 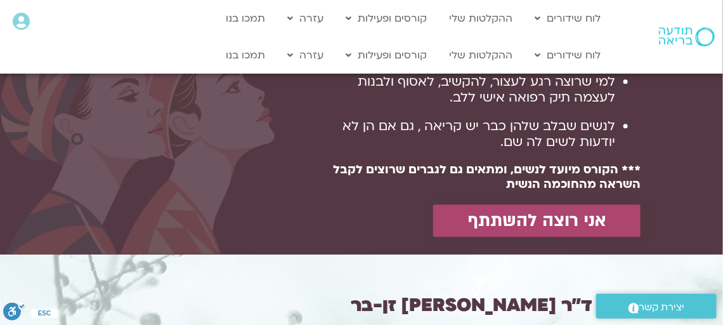 I want to click on span: אני רוצה להשתתף, so click(x=537, y=220).